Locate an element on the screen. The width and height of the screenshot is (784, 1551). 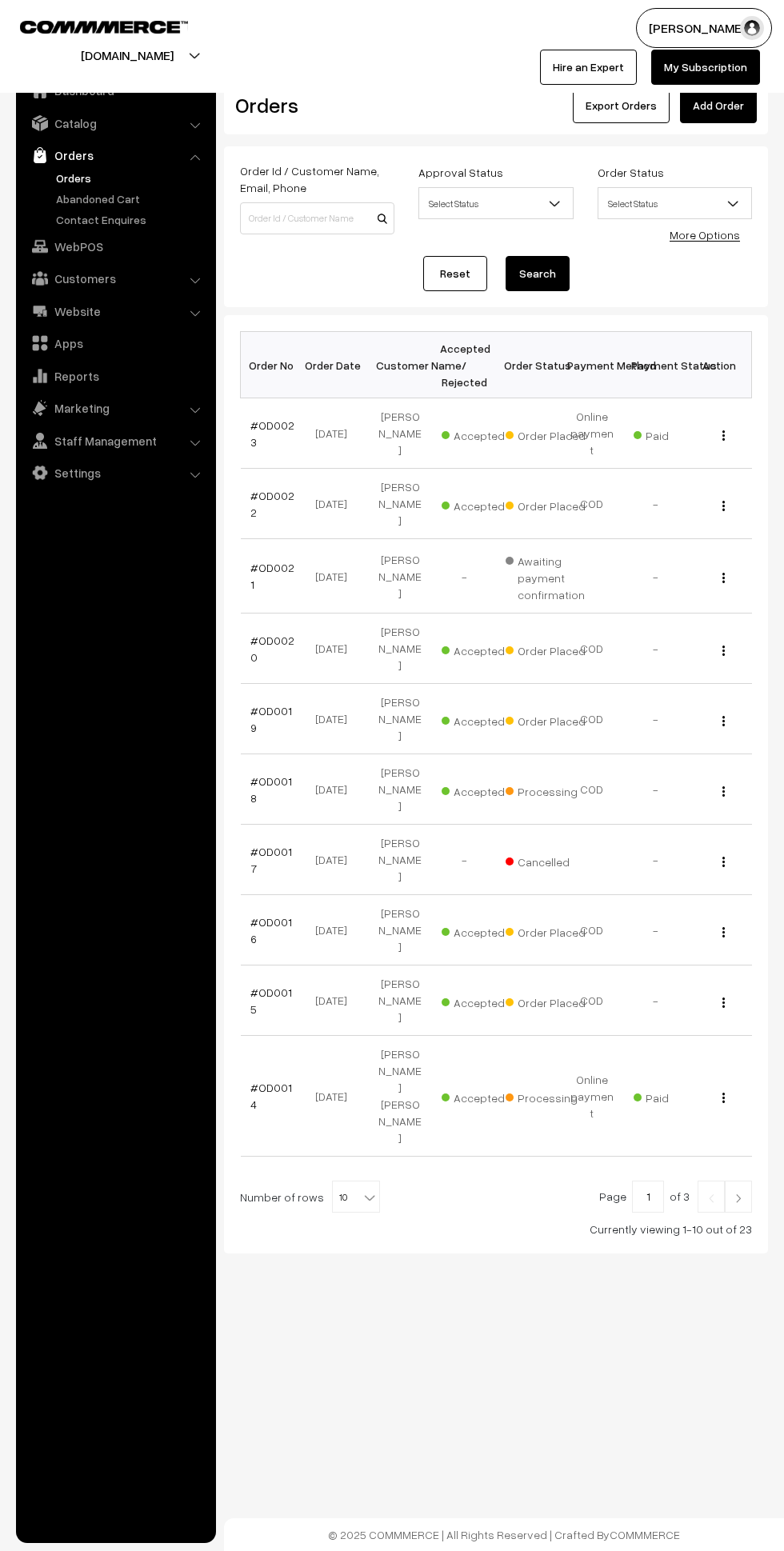
a: Customers is located at coordinates (115, 278).